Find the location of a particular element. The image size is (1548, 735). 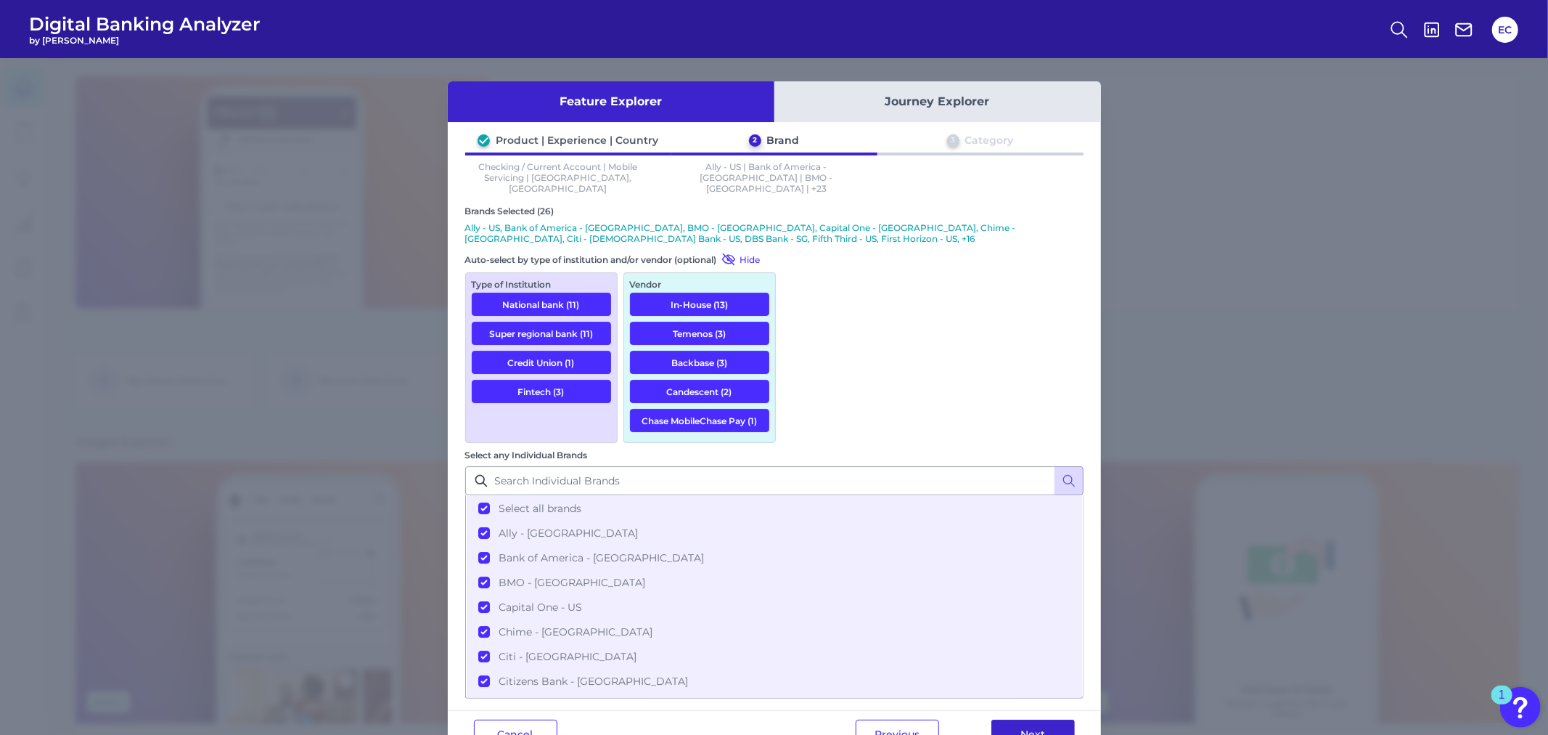

div: Auto-select by type of institution and/or vendor (optional) is located at coordinates (621, 259).